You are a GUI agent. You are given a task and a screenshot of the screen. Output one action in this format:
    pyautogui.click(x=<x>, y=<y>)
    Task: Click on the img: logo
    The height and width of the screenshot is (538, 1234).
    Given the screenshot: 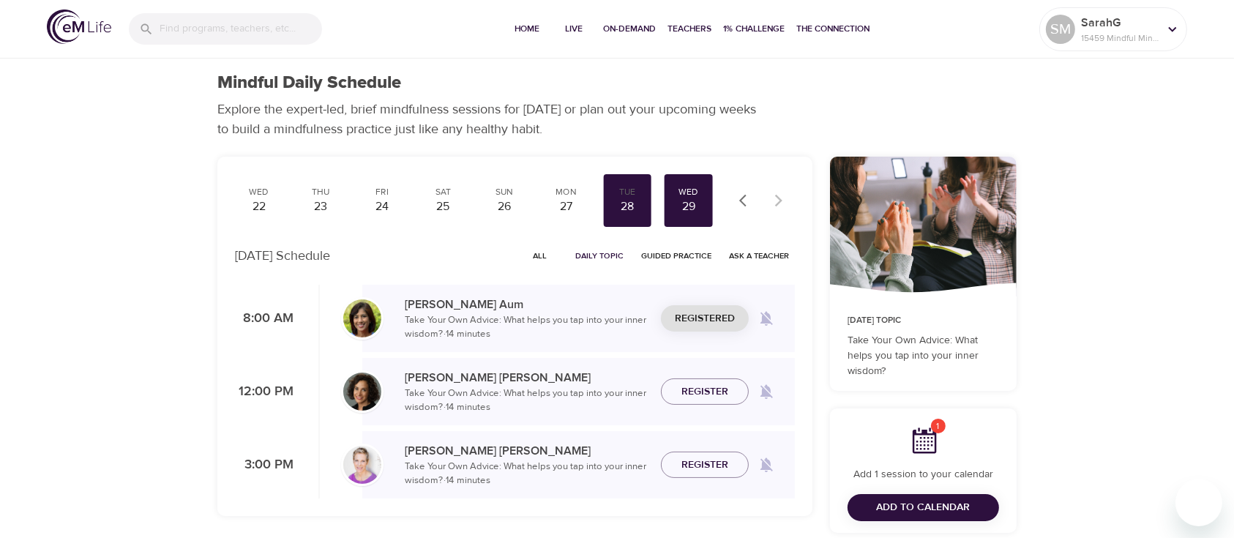 What is the action you would take?
    pyautogui.click(x=79, y=26)
    